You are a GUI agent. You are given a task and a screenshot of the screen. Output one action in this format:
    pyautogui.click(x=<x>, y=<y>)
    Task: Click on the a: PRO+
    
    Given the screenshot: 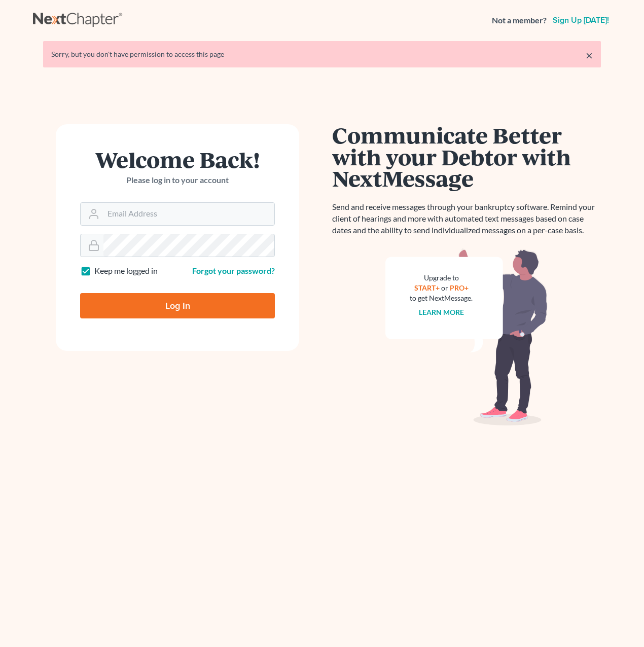 What is the action you would take?
    pyautogui.click(x=459, y=287)
    